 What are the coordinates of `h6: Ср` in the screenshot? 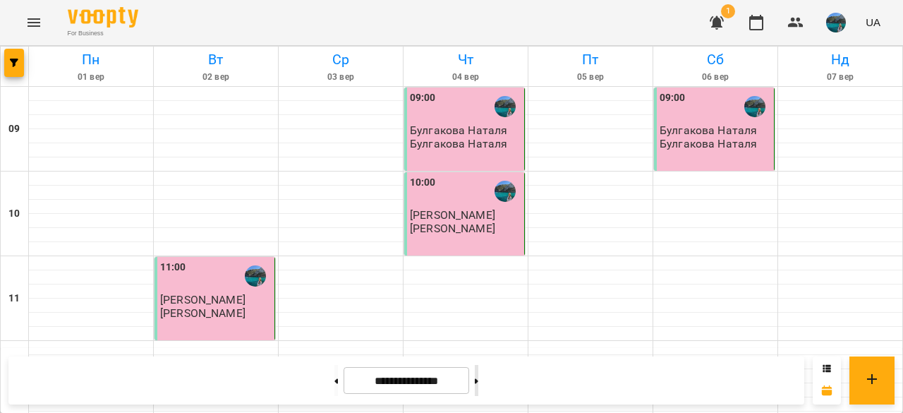 It's located at (341, 59).